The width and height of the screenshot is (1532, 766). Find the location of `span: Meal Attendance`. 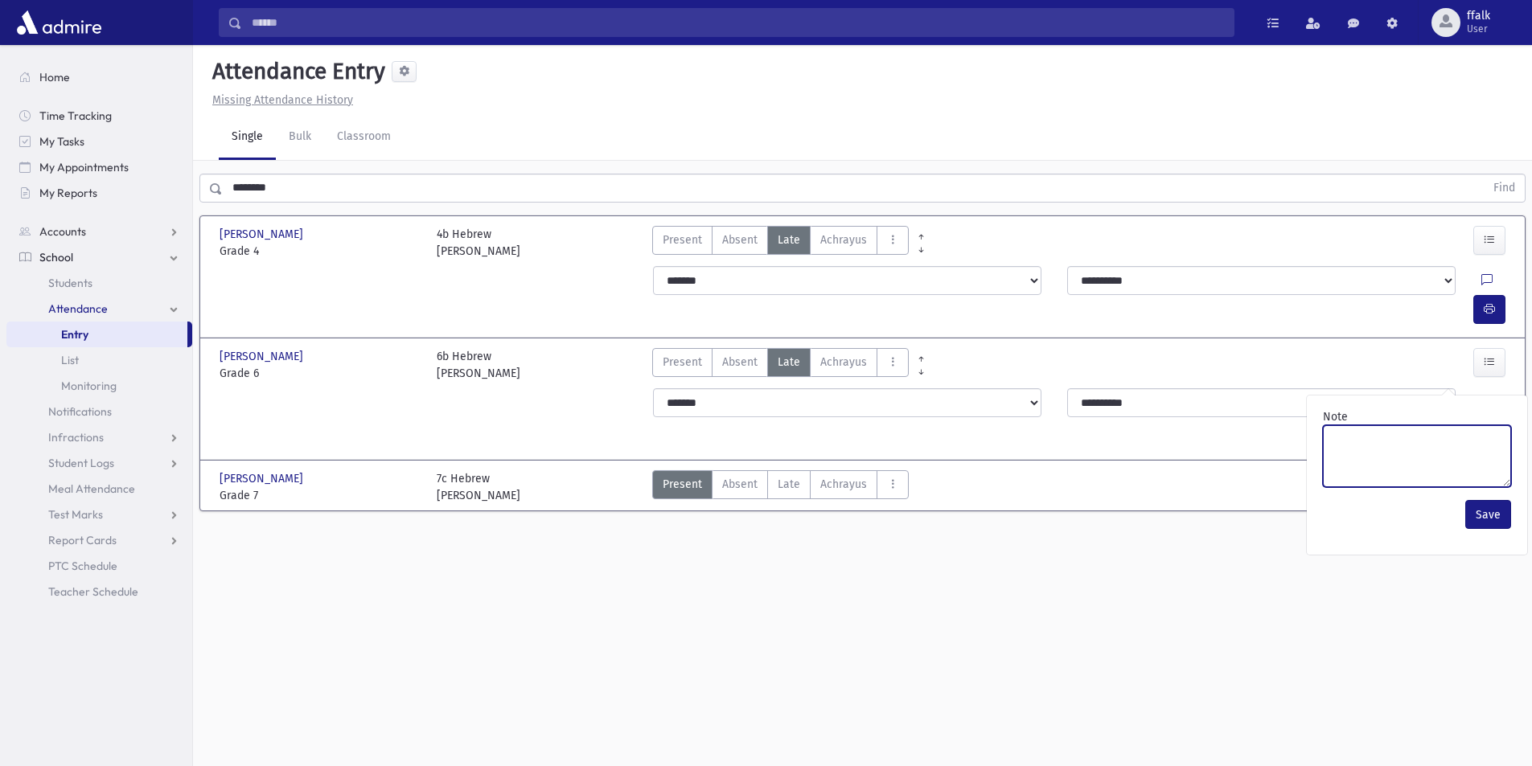

span: Meal Attendance is located at coordinates (92, 489).